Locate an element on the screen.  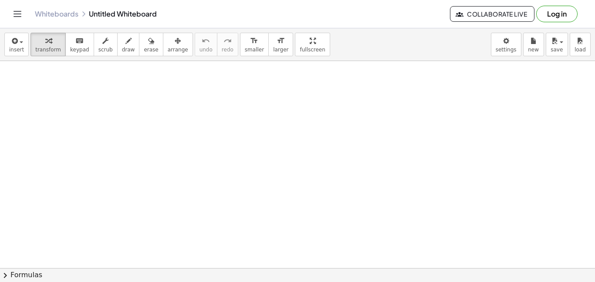
span: keypad is located at coordinates (80, 50).